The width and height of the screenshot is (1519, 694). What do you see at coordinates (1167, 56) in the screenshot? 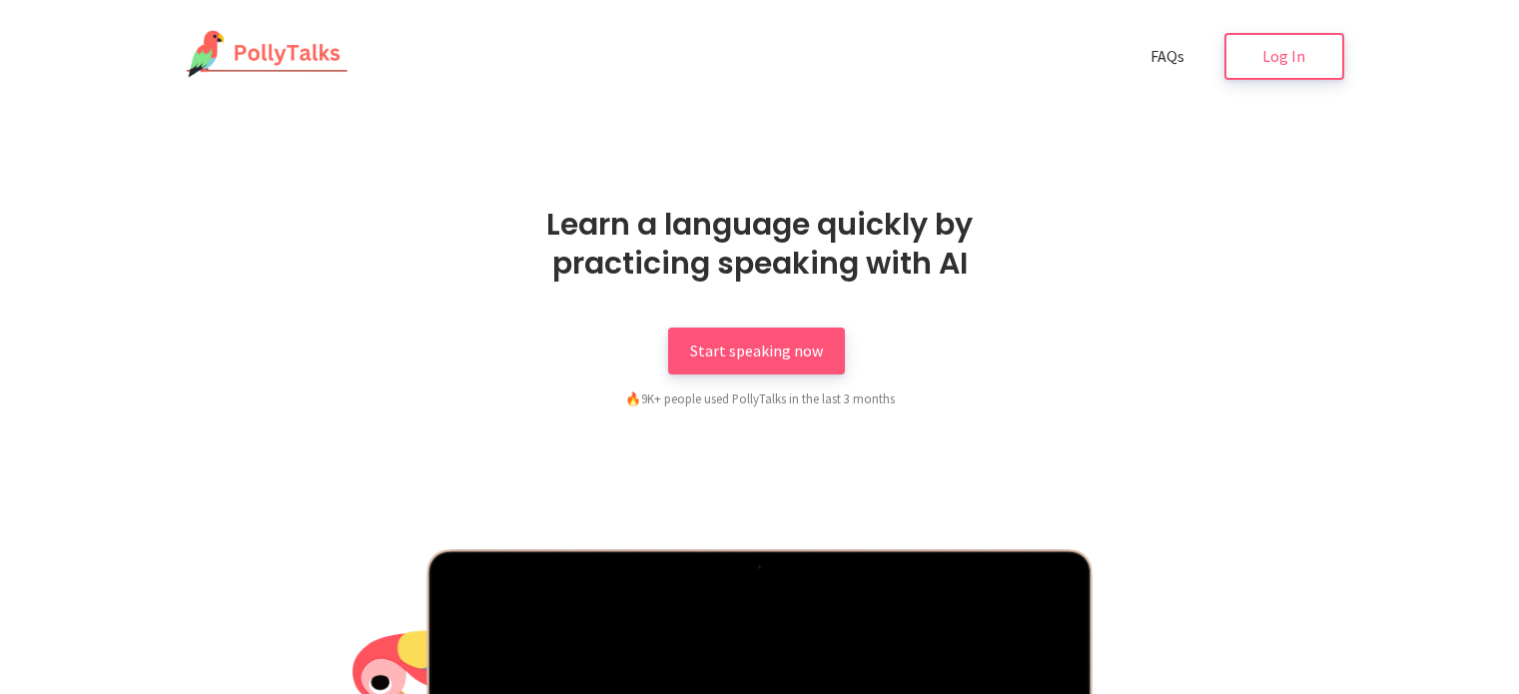
I see `a: FAQs` at bounding box center [1167, 56].